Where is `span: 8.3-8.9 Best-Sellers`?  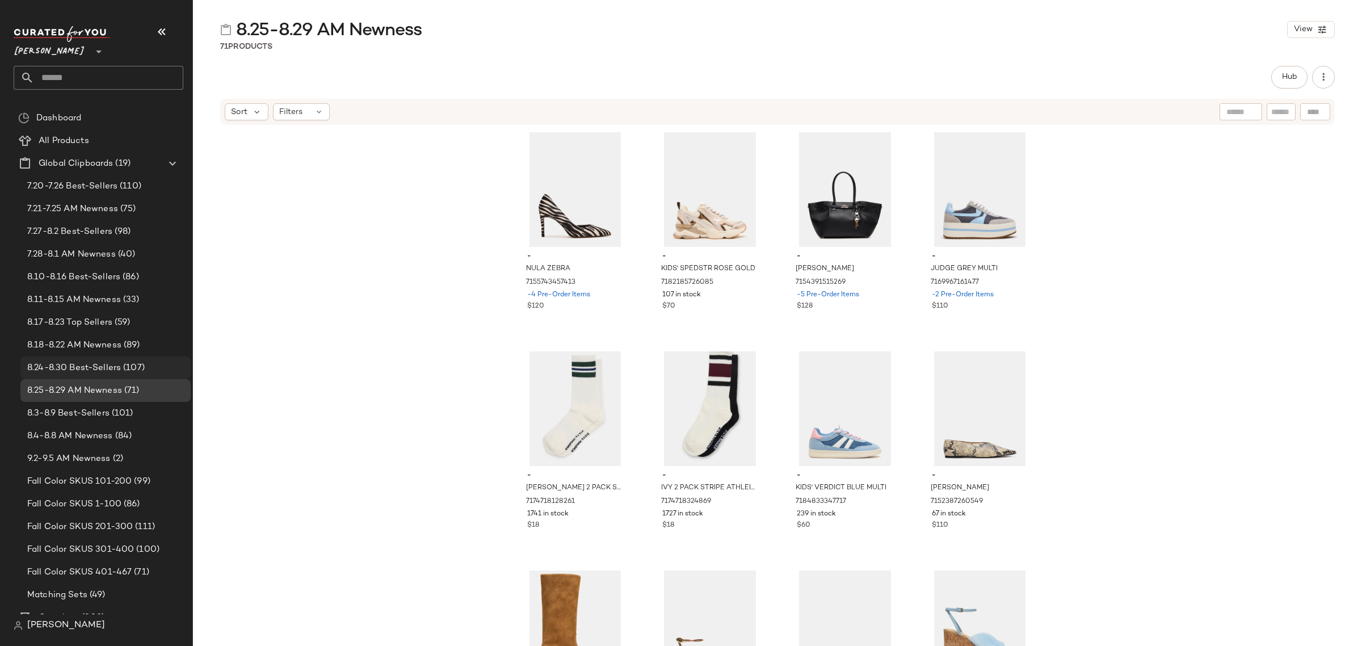 span: 8.3-8.9 Best-Sellers is located at coordinates (68, 413).